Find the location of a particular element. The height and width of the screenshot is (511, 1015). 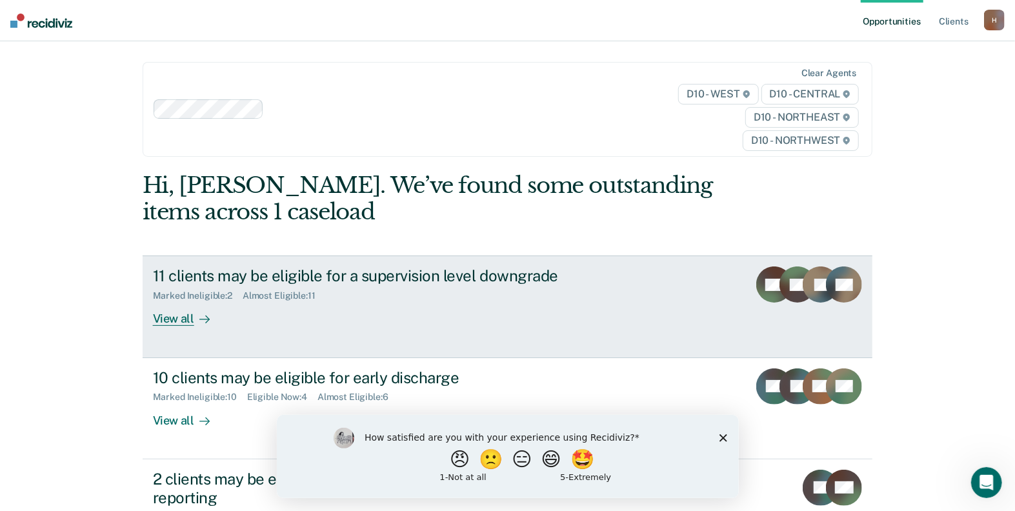

div: Close survey is located at coordinates (446, 23).